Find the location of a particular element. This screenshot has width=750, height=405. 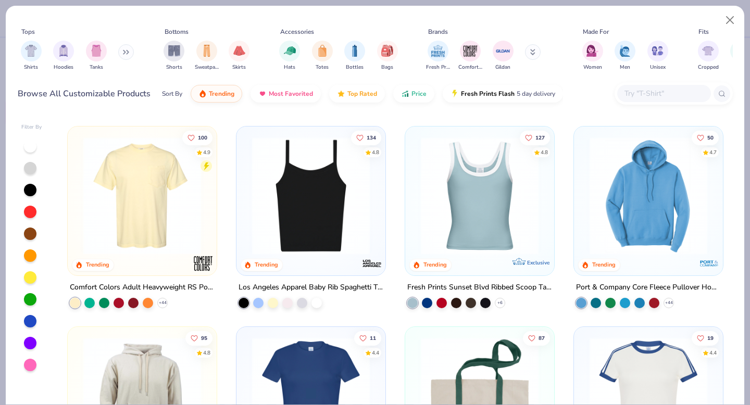

span: Shorts is located at coordinates (174, 67).